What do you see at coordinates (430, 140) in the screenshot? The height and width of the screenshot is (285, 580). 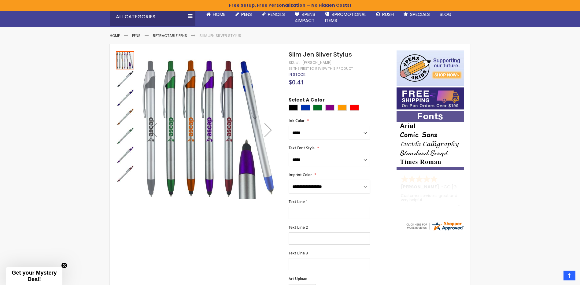 I see `img: font-personalization-examples` at bounding box center [430, 140].